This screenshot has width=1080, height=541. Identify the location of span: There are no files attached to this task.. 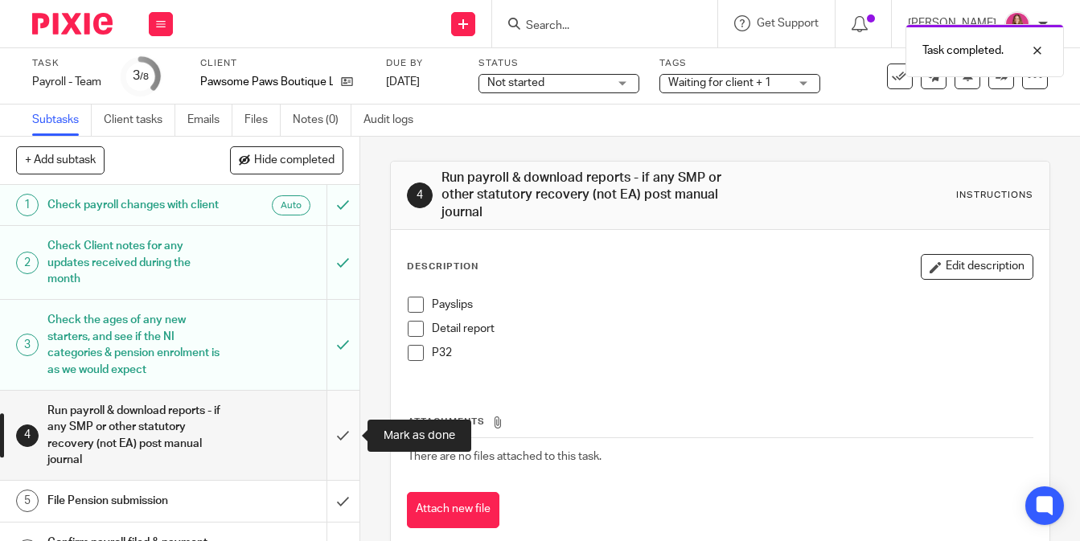
(504, 457).